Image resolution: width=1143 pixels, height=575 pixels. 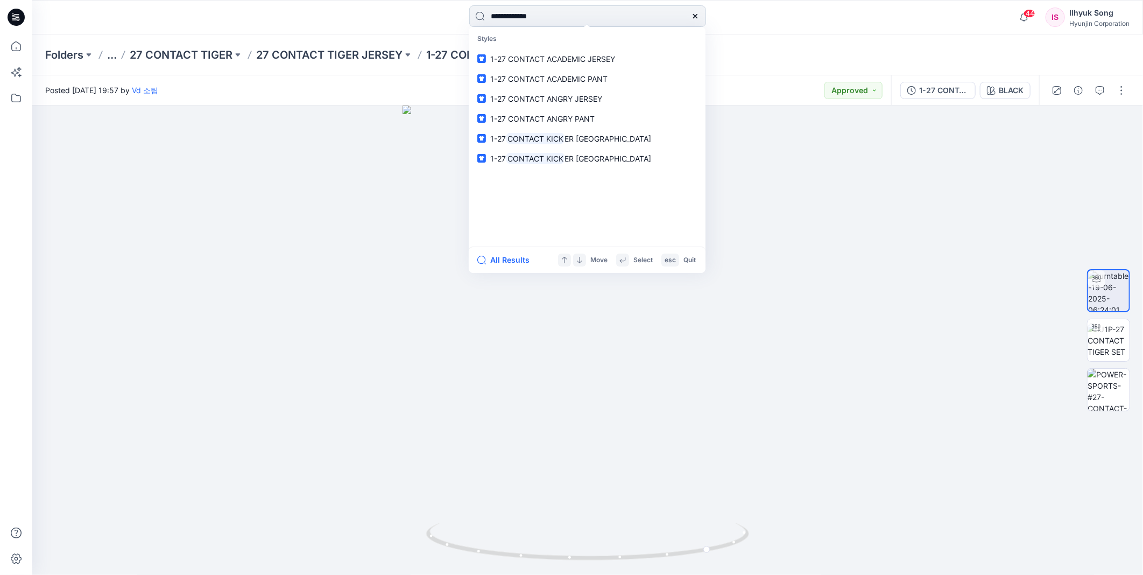 I want to click on img: POWER-SPORTS-#27-CONTACT-TIGER-JERSEY-(XS-3XL)-25.06.09---Layout, so click(x=1109, y=390).